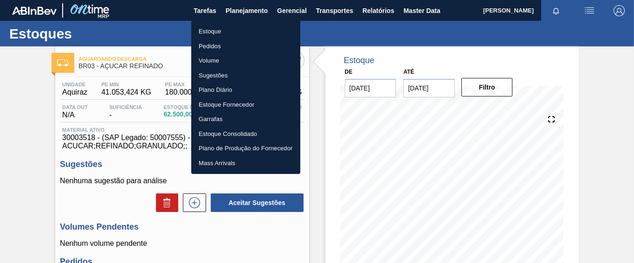 The image size is (634, 263). What do you see at coordinates (245, 46) in the screenshot?
I see `a: Pedidos` at bounding box center [245, 46].